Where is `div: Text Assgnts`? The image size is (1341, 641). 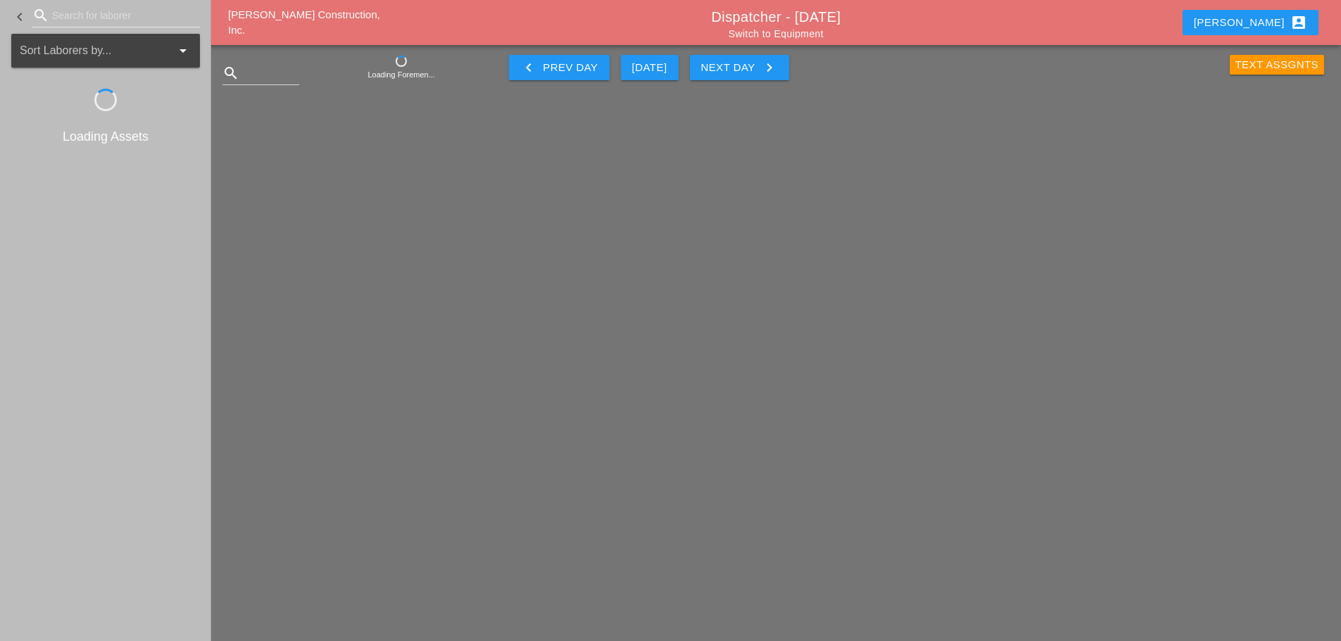
div: Text Assgnts is located at coordinates (1277, 65).